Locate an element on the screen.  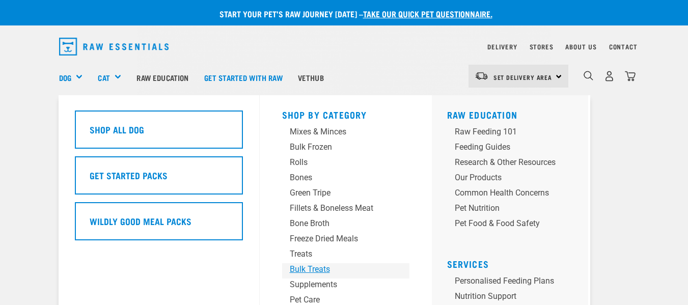
a: Shop All Dog is located at coordinates (159, 133).